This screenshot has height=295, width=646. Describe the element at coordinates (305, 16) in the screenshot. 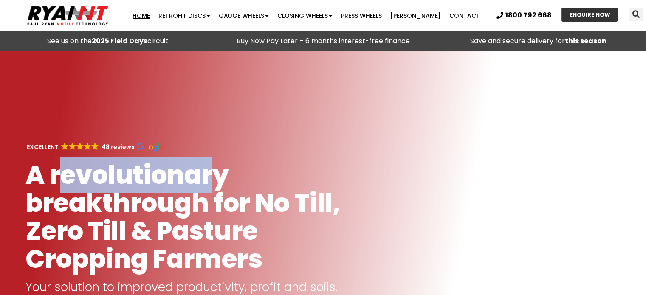

I see `a: Closing Wheels` at that location.